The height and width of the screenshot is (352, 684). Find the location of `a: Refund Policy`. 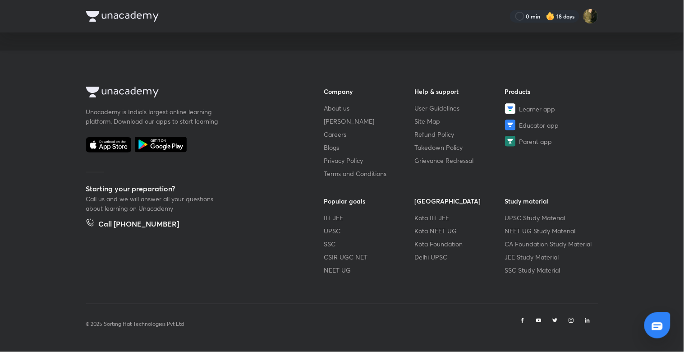

a: Refund Policy is located at coordinates (459, 134).